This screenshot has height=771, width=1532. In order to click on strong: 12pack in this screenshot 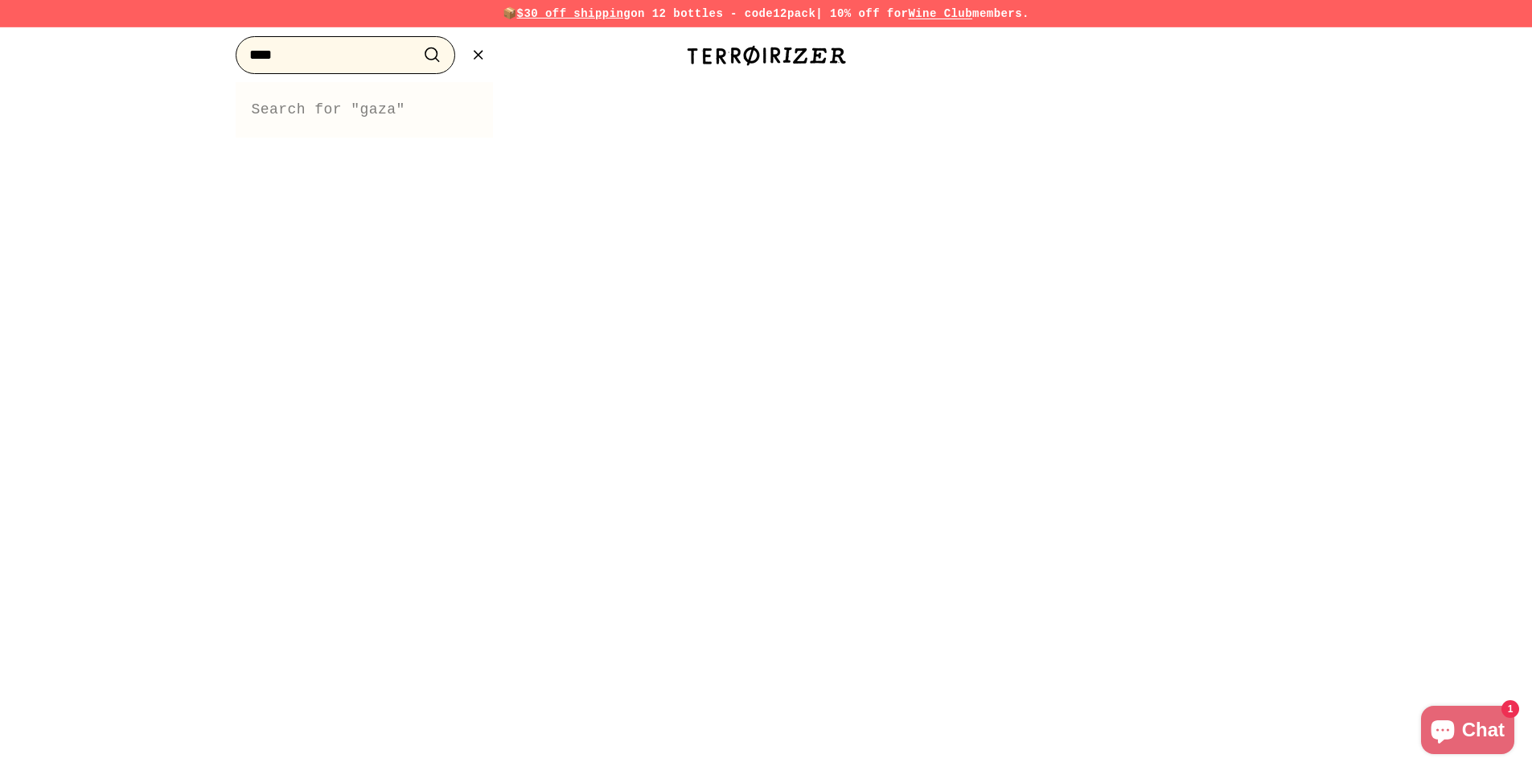, I will do `click(794, 14)`.